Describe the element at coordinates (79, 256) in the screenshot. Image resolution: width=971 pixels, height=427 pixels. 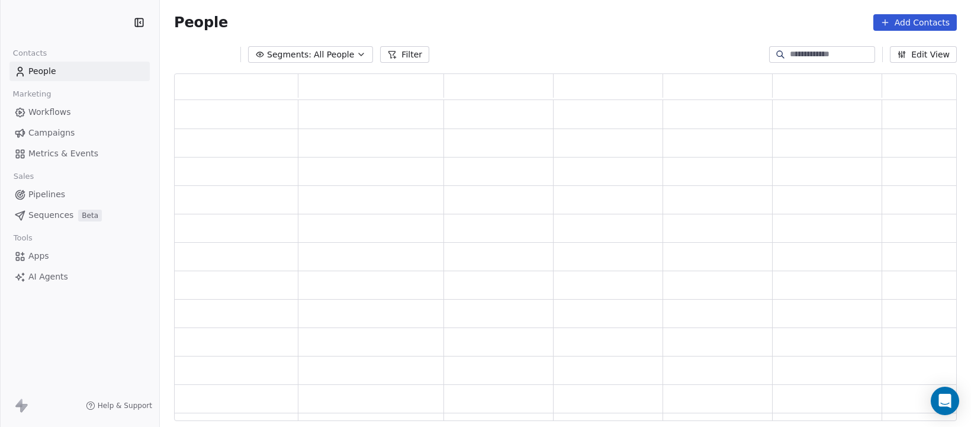
I see `a: Apps` at that location.